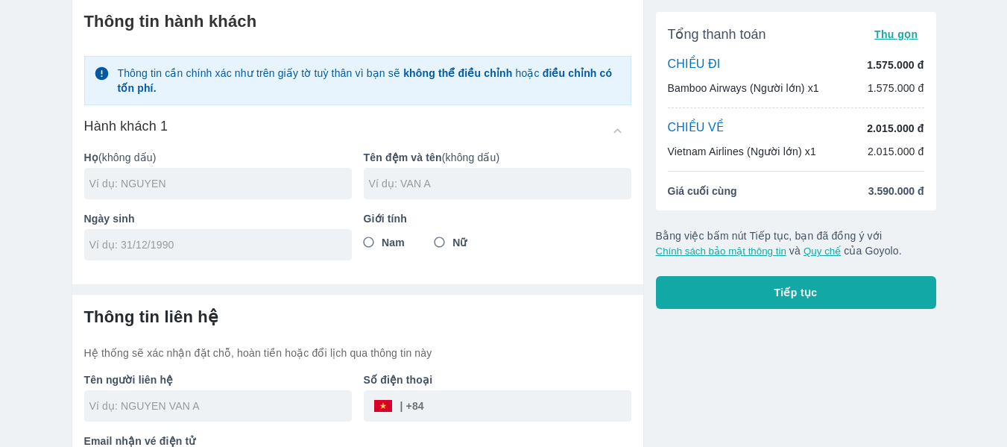 The height and width of the screenshot is (447, 1007). I want to click on h6: Thông tin hành khách, so click(358, 22).